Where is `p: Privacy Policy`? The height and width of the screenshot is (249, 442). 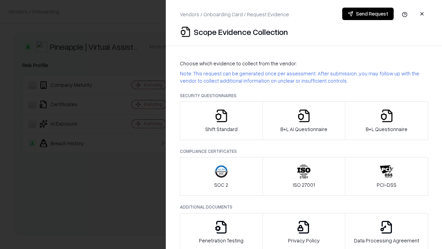 p: Privacy Policy is located at coordinates (304, 240).